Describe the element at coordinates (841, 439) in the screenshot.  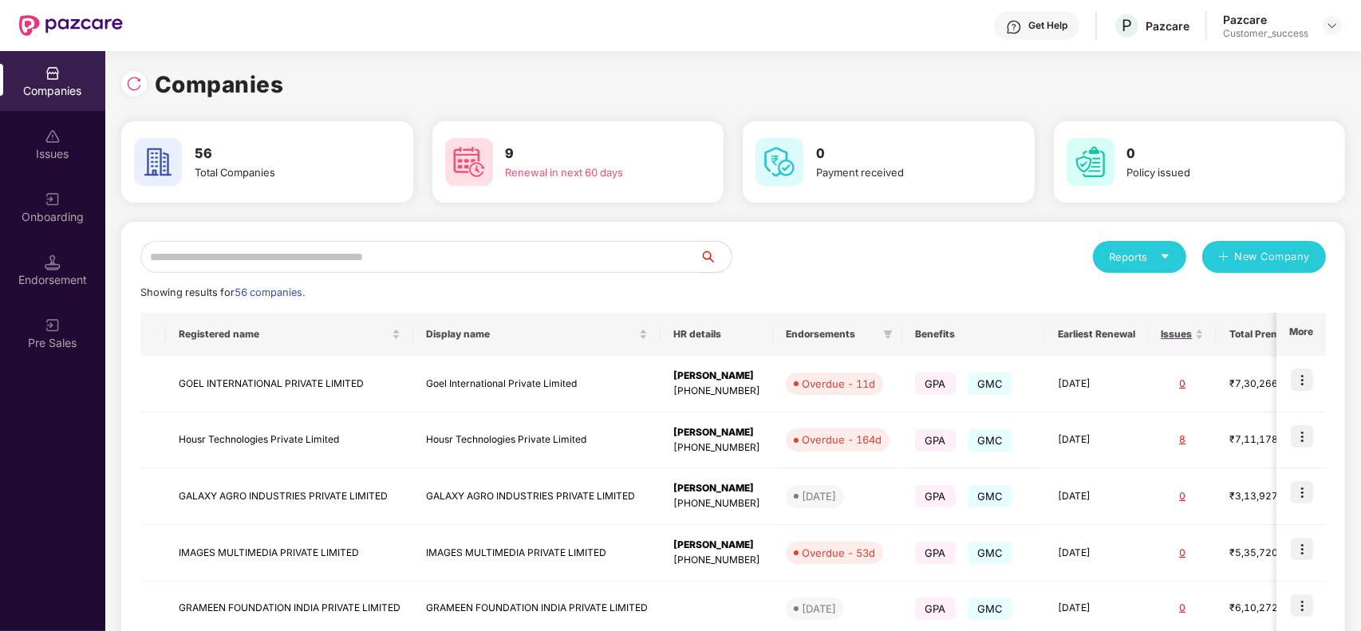
I see `div: Overdue - 164d` at that location.